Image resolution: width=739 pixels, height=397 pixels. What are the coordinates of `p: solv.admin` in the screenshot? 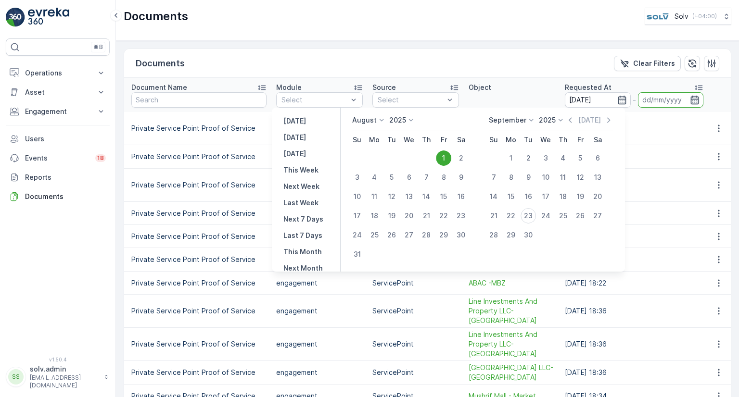 It's located at (64, 369).